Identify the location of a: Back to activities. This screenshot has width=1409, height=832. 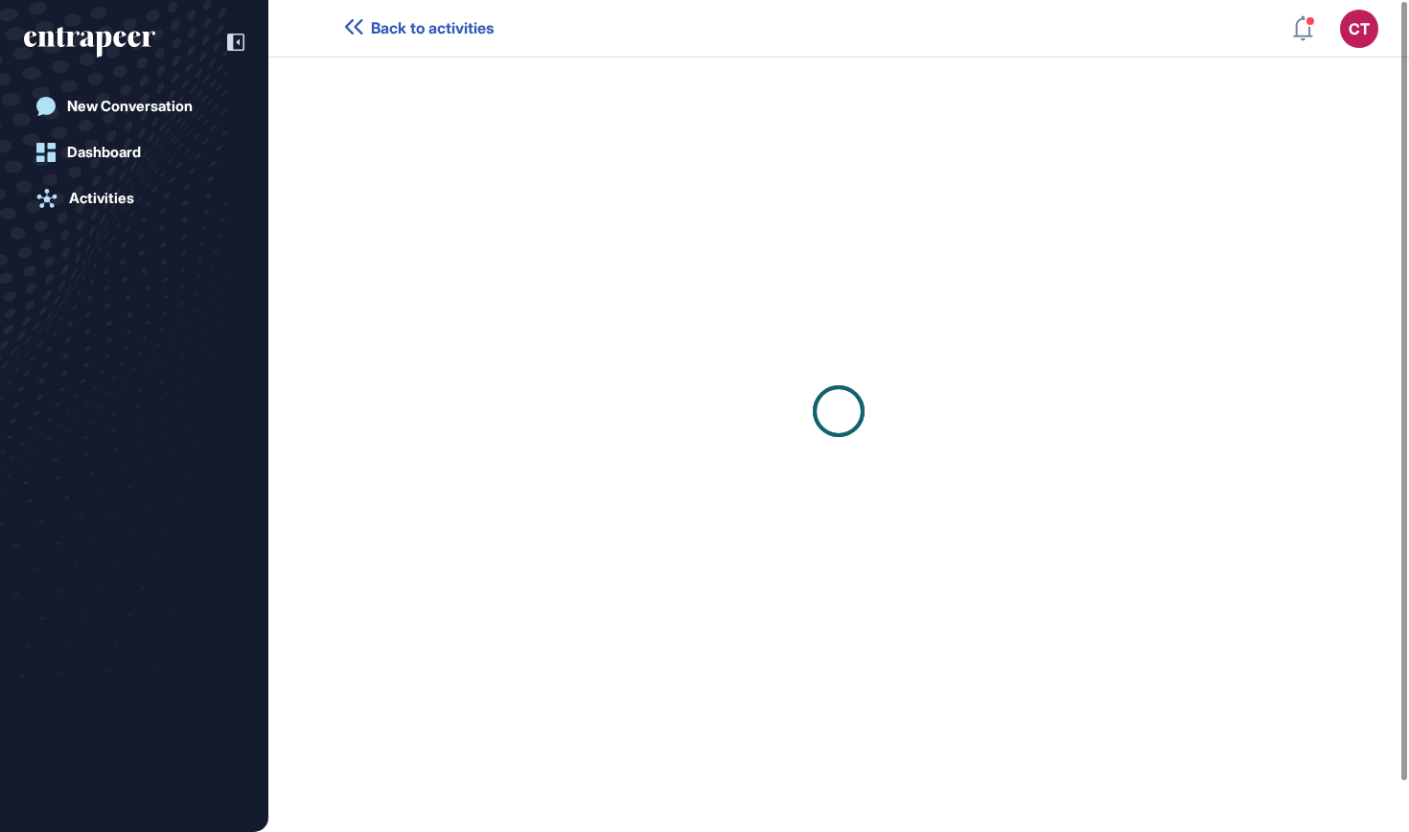
(419, 28).